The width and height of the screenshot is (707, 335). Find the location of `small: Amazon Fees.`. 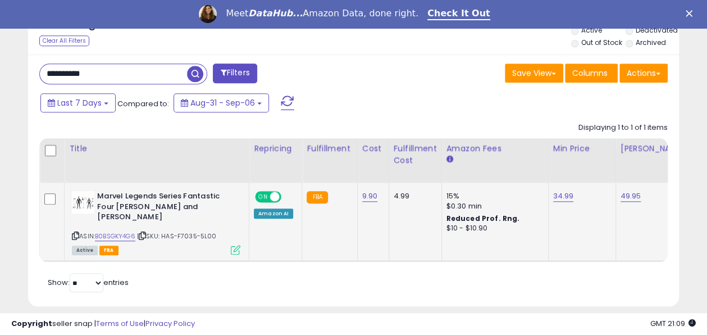

small: Amazon Fees. is located at coordinates (450, 159).